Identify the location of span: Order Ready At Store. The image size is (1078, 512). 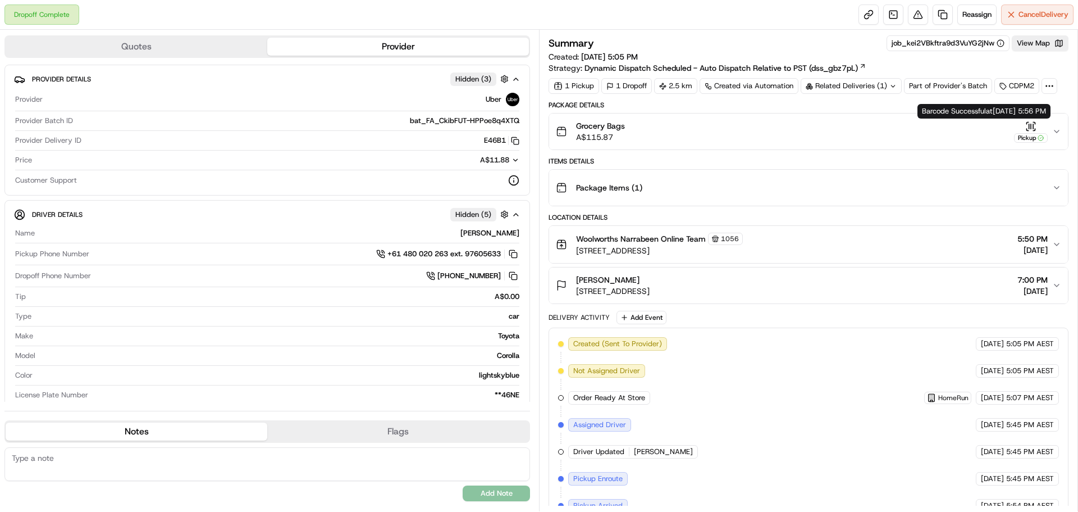
(609, 398).